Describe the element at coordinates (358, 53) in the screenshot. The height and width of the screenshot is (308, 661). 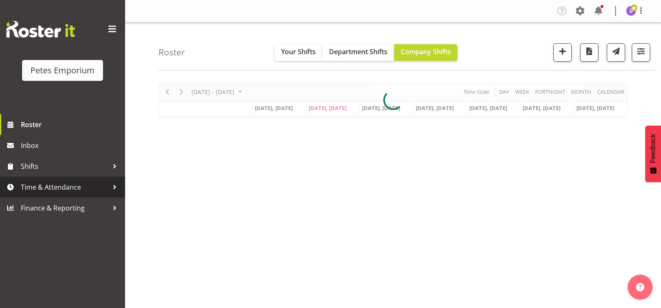
I see `button: Department Shifts` at that location.